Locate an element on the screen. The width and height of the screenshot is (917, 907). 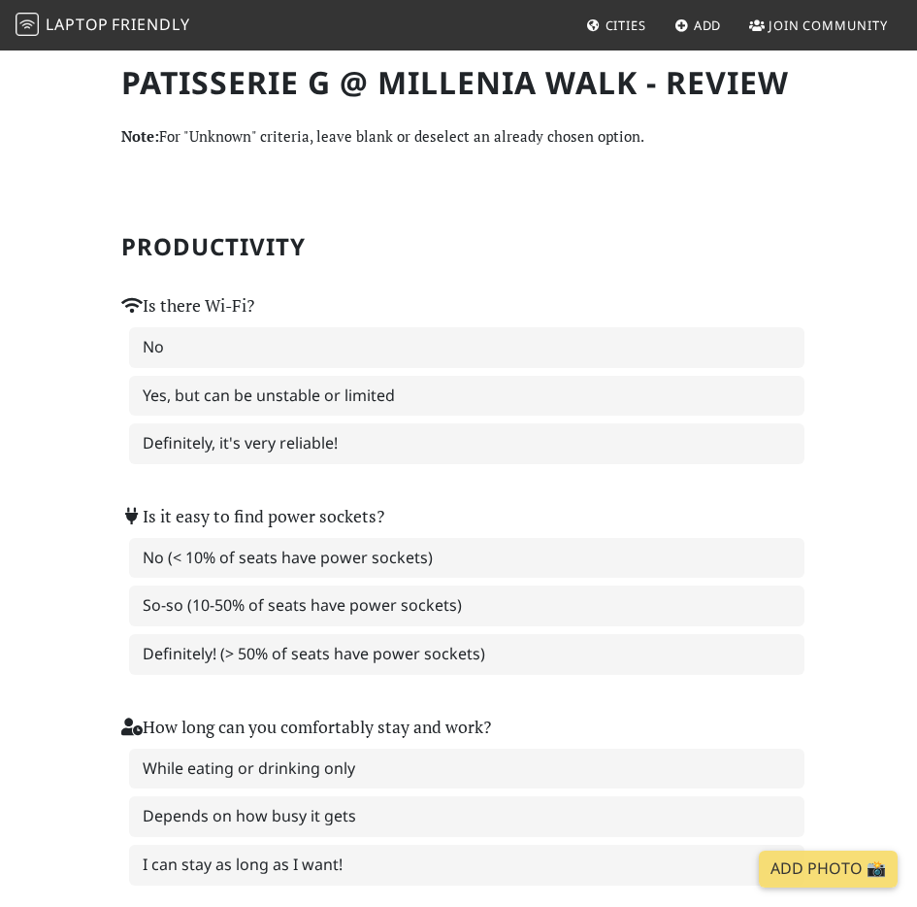
a: Join Community is located at coordinates (818, 25).